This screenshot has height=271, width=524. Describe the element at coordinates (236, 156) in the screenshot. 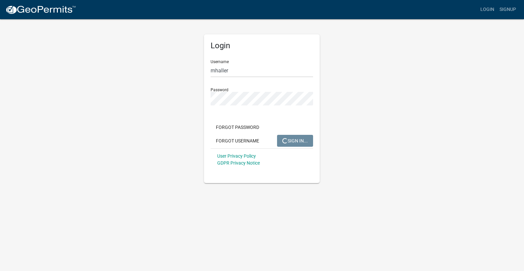

I see `a: User Privacy Policy` at that location.